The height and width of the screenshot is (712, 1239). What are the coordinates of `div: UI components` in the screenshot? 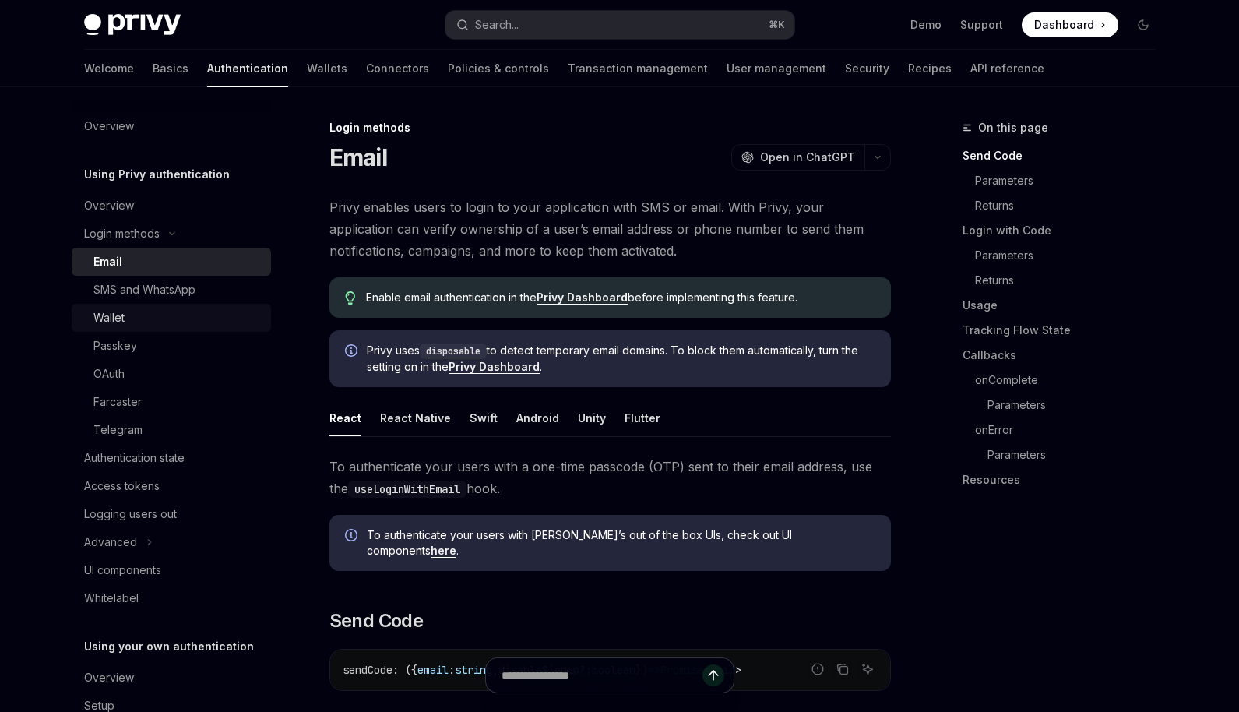 It's located at (122, 570).